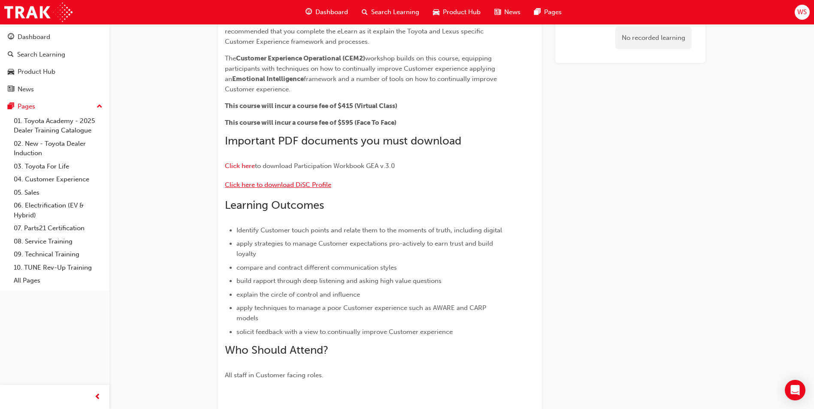  What do you see at coordinates (507, 12) in the screenshot?
I see `a: news-iconNews` at bounding box center [507, 12].